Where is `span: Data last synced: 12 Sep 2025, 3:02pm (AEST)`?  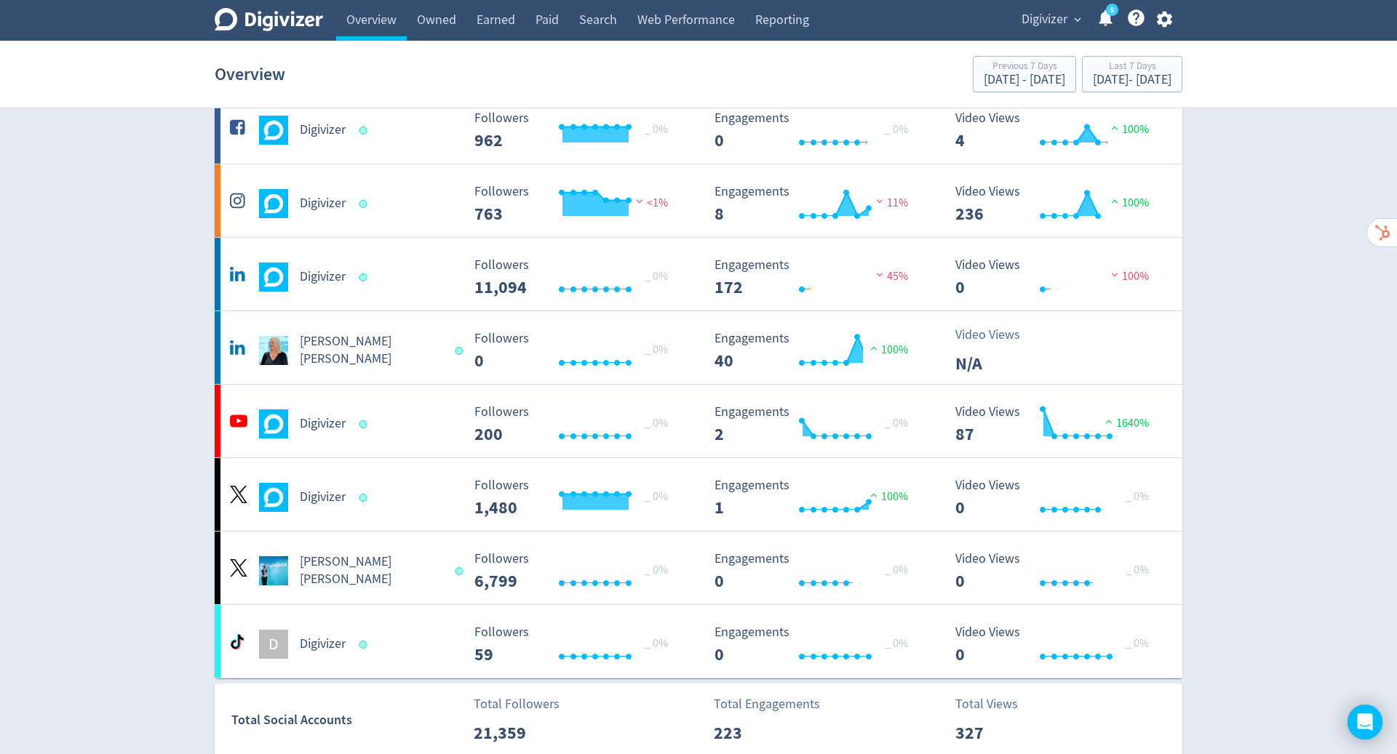
span: Data last synced: 12 Sep 2025, 3:02pm (AEST) is located at coordinates (365, 498).